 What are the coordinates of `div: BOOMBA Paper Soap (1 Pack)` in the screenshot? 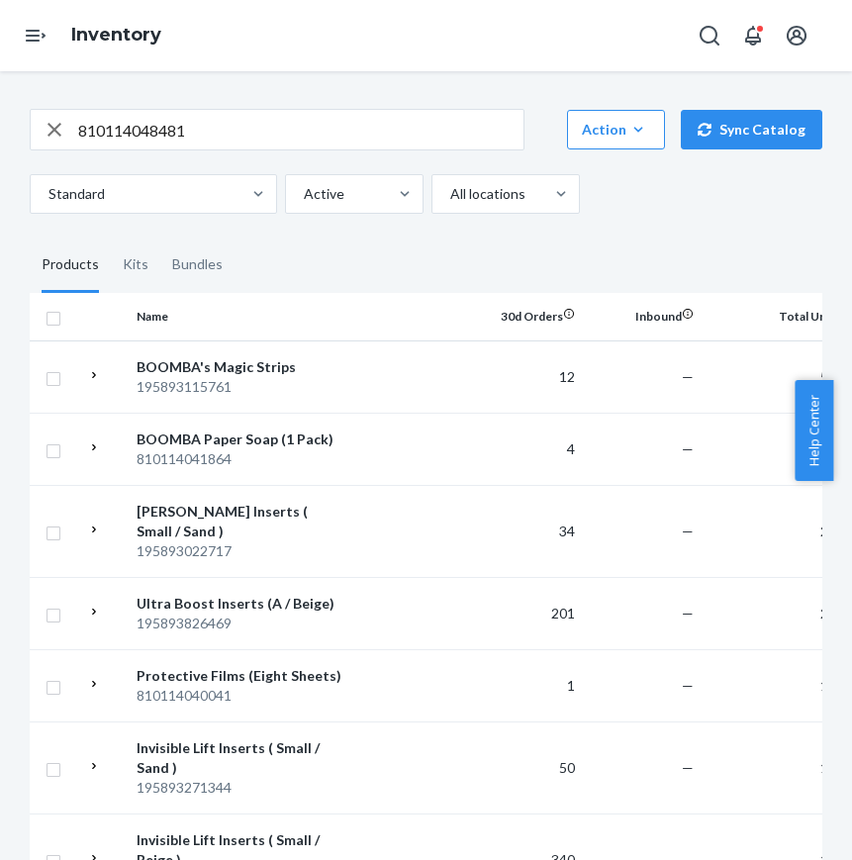 It's located at (239, 439).